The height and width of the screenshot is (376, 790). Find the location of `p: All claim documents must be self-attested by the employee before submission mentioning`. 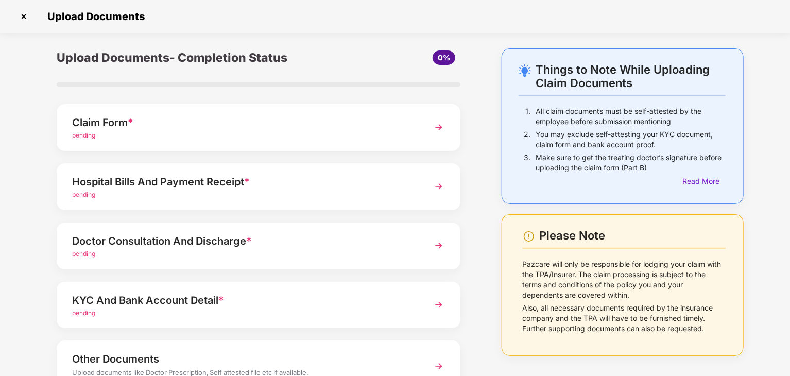

p: All claim documents must be self-attested by the employee before submission mentioning is located at coordinates (630, 116).